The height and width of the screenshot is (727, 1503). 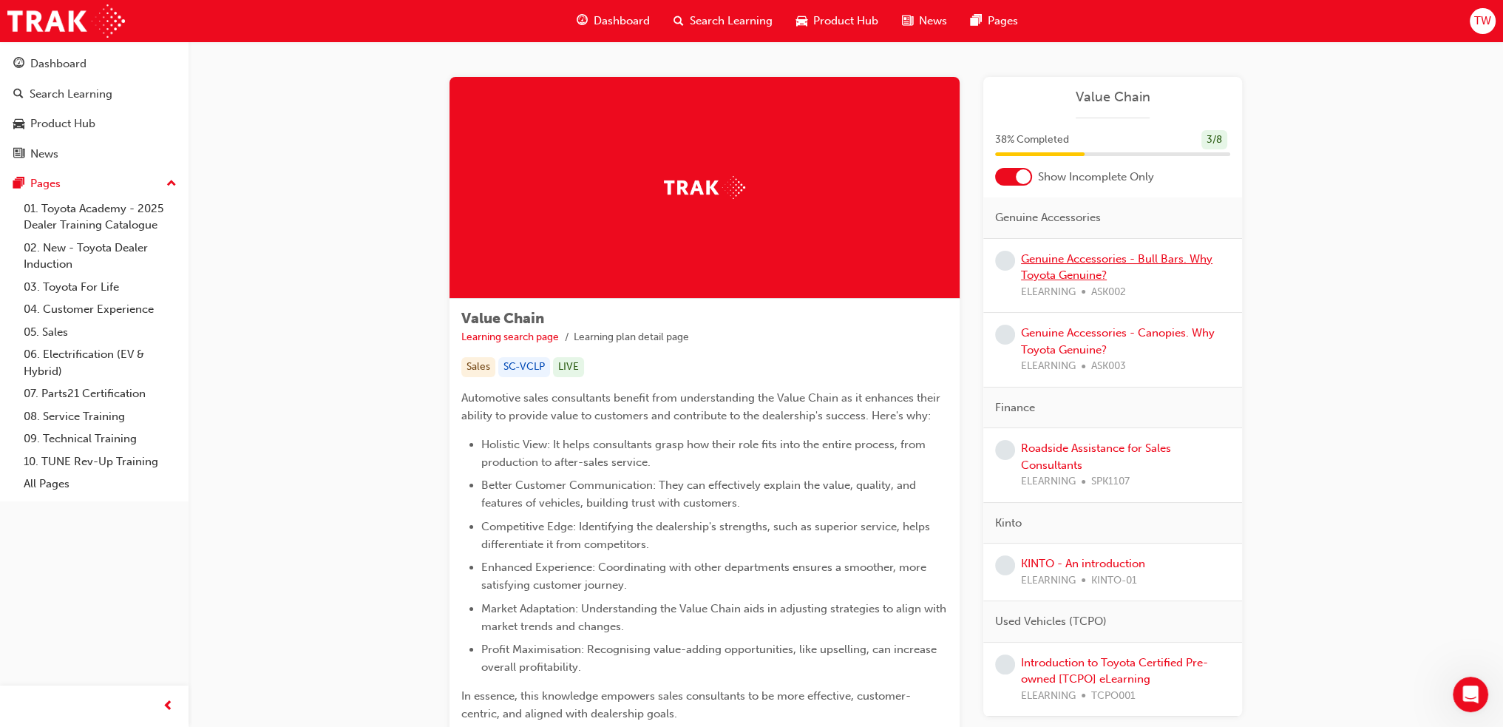 I want to click on strong: Waiting on you, so click(x=148, y=273).